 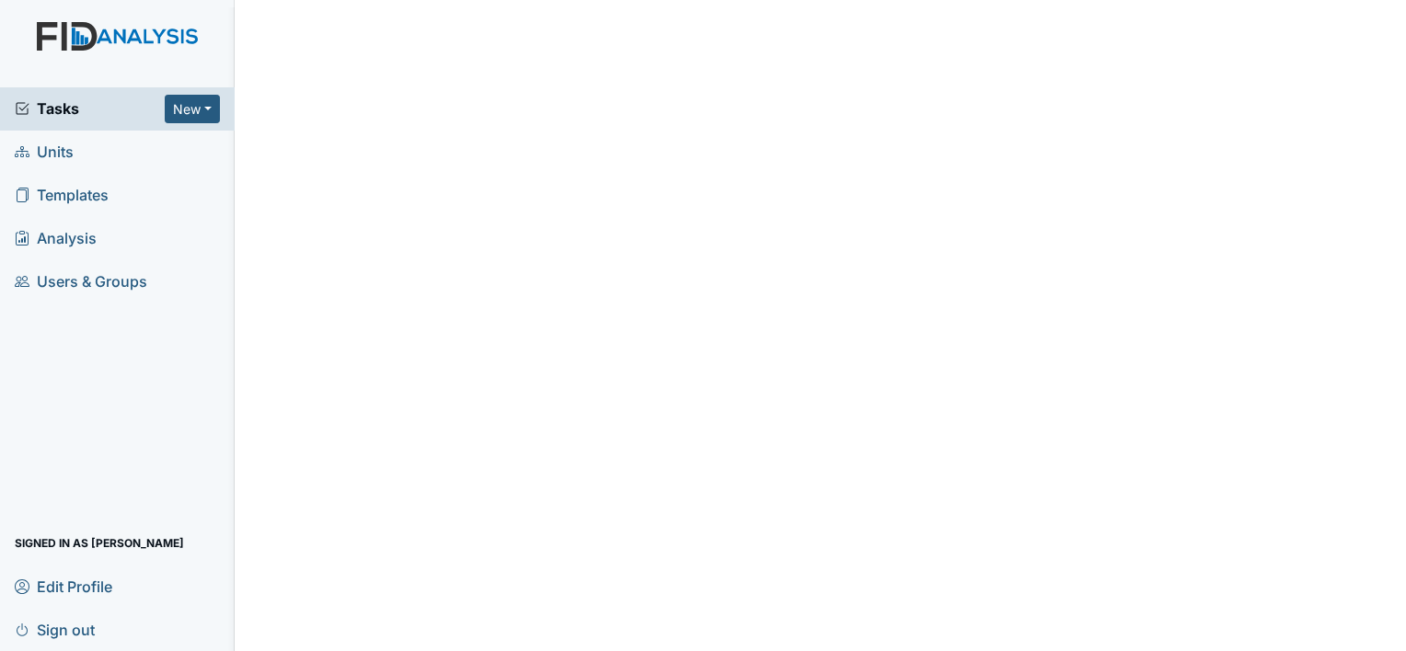 I want to click on span: Units, so click(x=44, y=152).